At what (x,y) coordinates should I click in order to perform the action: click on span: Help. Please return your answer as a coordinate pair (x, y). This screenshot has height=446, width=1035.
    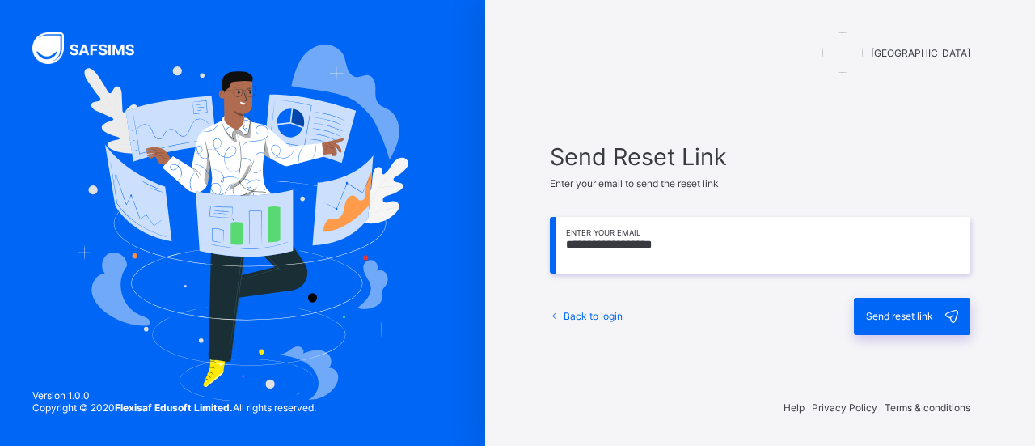
    Looking at the image, I should click on (794, 407).